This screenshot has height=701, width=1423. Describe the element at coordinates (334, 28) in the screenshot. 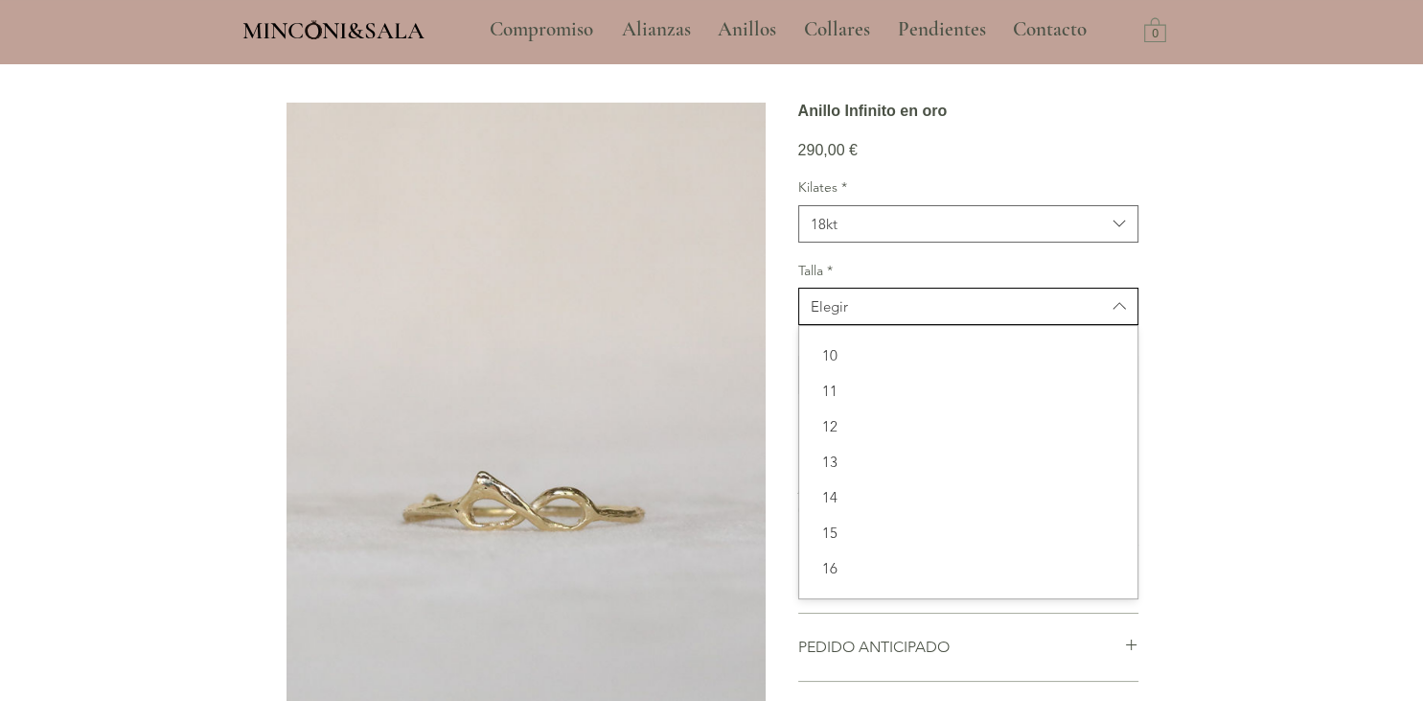

I see `a: MINCONI&SALA` at that location.